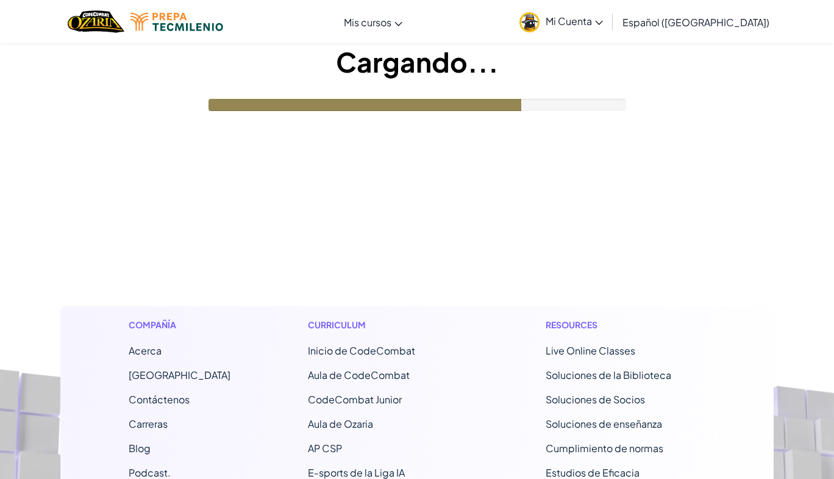  What do you see at coordinates (140, 447) in the screenshot?
I see `a: Blog` at bounding box center [140, 447].